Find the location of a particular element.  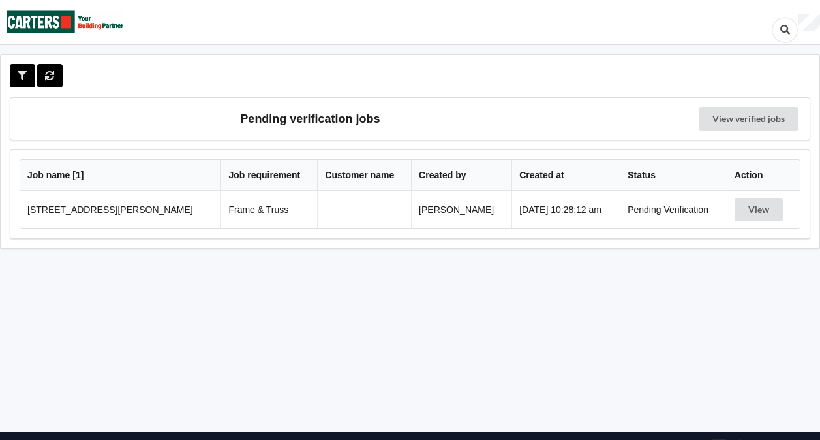

a: View verified jobs is located at coordinates (748, 119).